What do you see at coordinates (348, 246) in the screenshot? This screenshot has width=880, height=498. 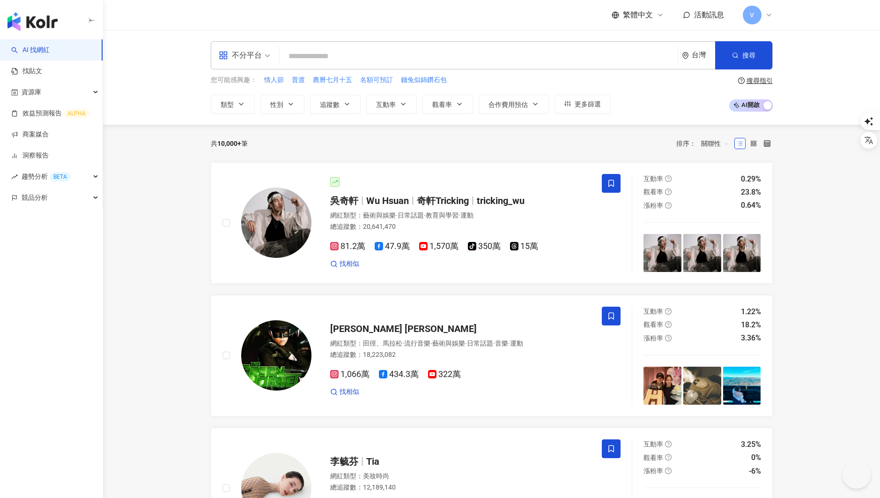 I see `span: 81.2萬` at bounding box center [348, 246].